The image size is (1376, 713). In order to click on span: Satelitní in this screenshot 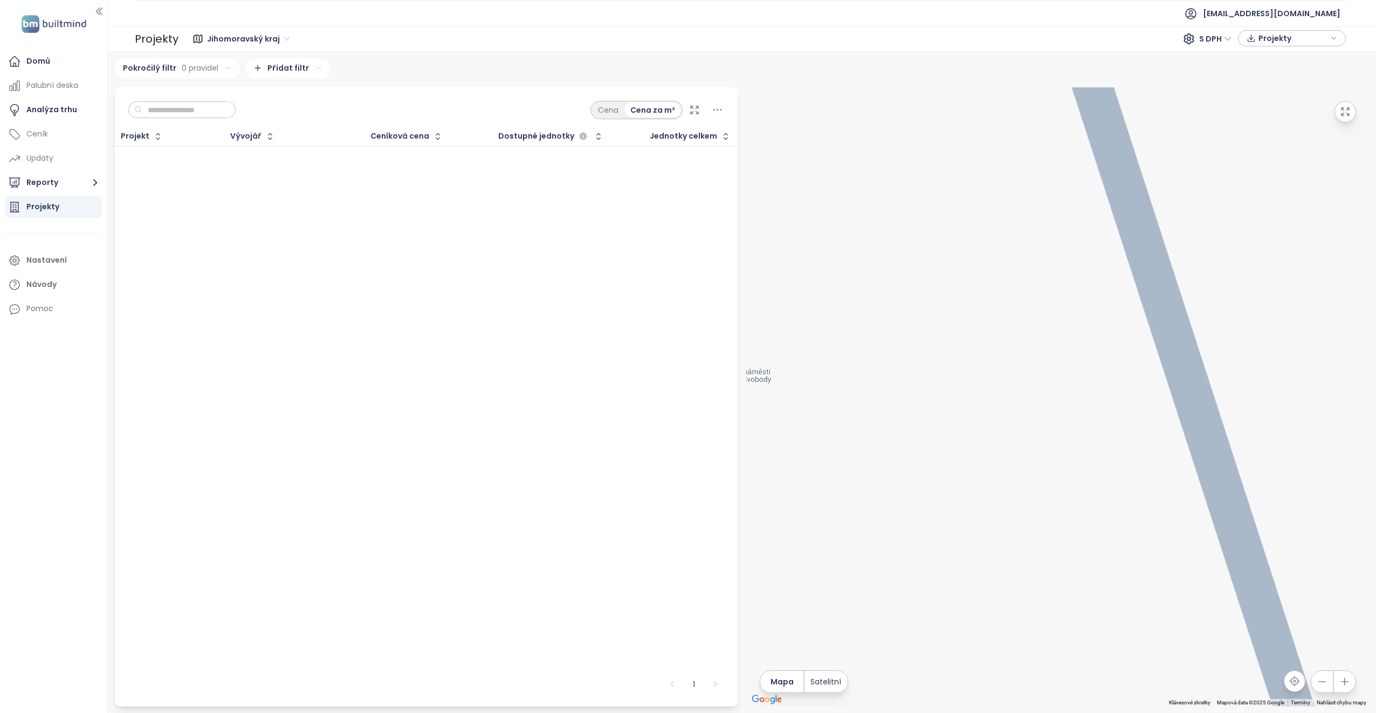, I will do `click(826, 682)`.